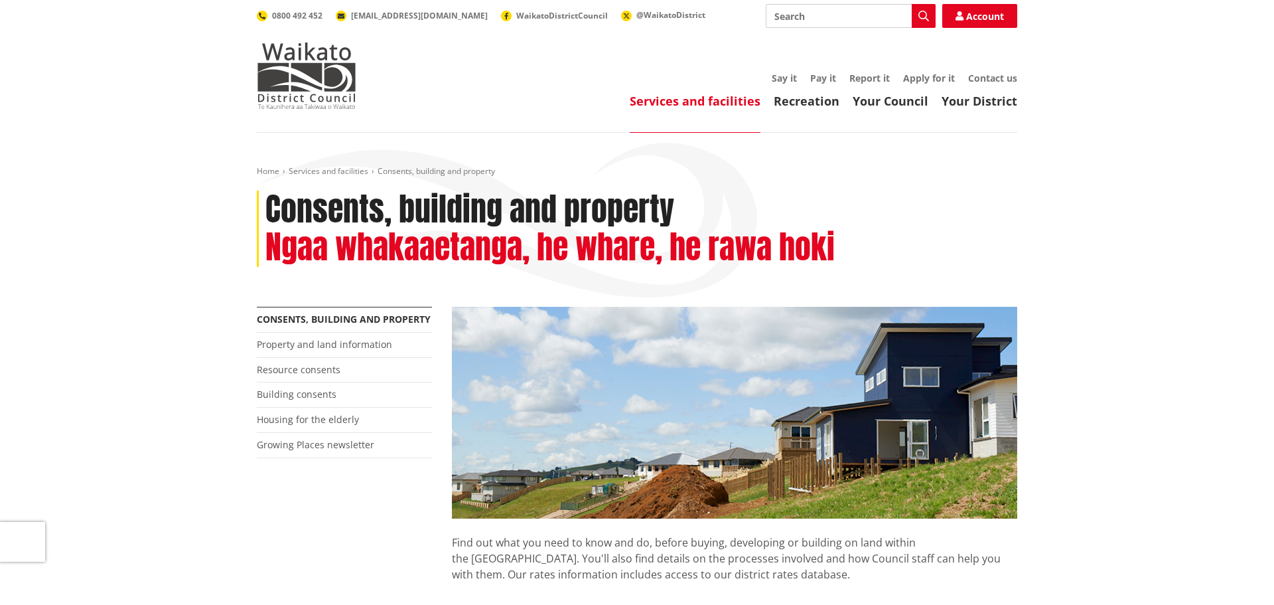 The height and width of the screenshot is (605, 1274). What do you see at coordinates (550, 248) in the screenshot?
I see `h2: Ngaa whakaaetanga, he whare, he rawa hoki` at bounding box center [550, 248].